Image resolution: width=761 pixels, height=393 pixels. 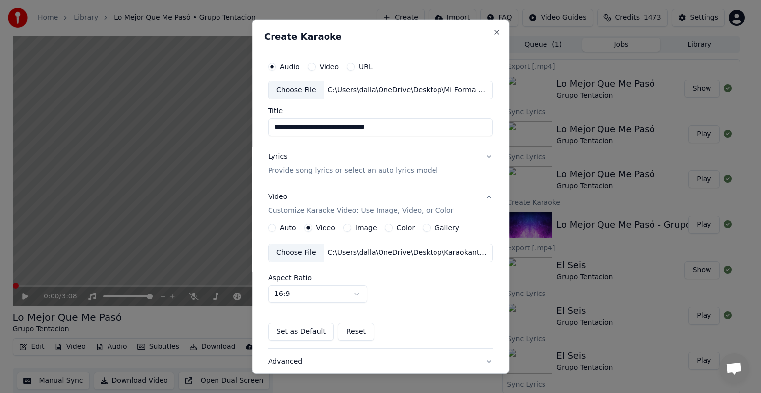 I want to click on button: Advanced, so click(x=380, y=362).